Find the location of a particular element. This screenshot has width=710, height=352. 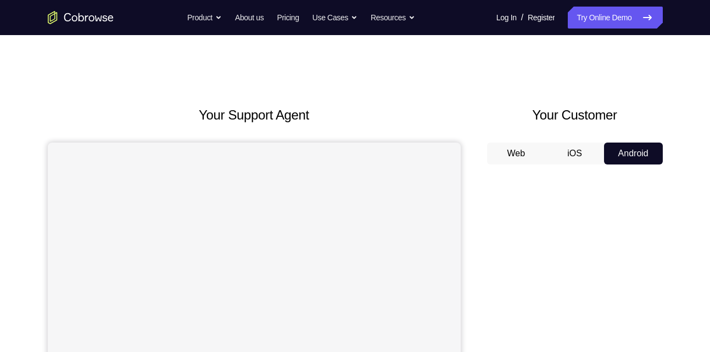

button: iOS is located at coordinates (574, 154).